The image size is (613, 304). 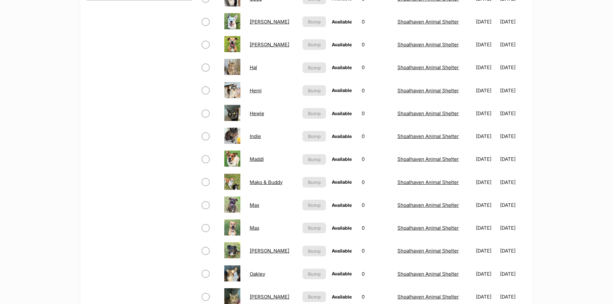 I want to click on a: Oakley, so click(x=258, y=274).